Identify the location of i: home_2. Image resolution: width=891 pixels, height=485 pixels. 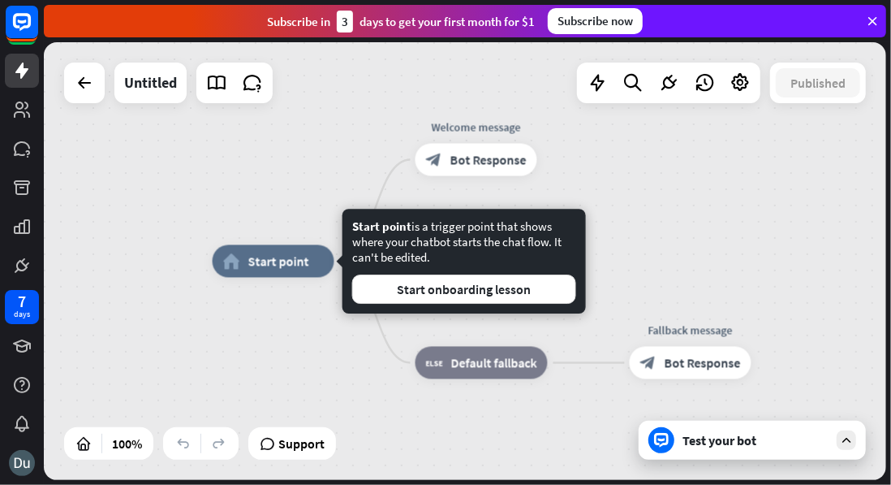
(231, 261).